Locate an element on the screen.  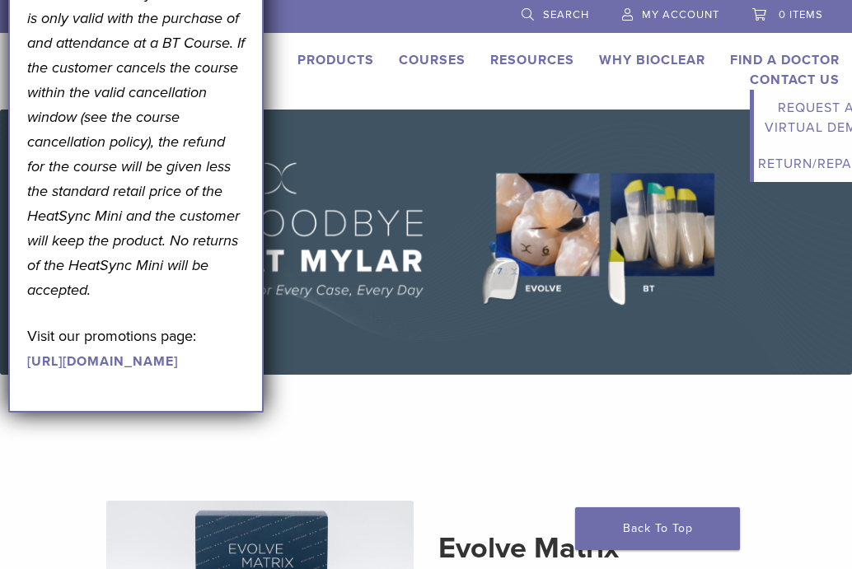
span: 0 items is located at coordinates (801, 15).